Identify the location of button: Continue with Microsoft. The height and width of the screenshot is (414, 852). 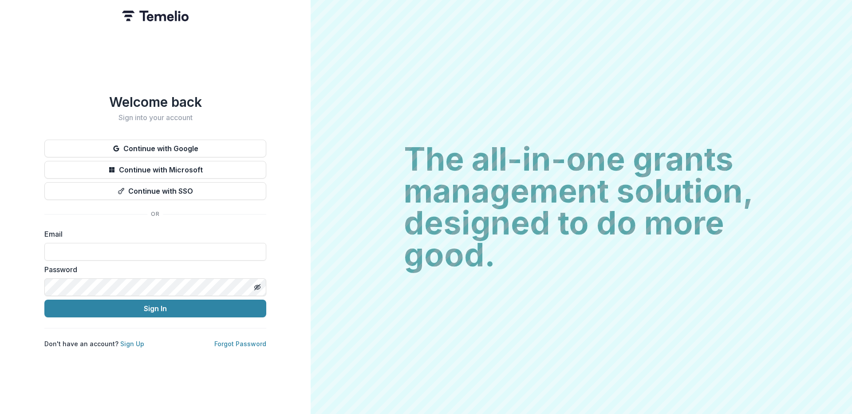
(155, 170).